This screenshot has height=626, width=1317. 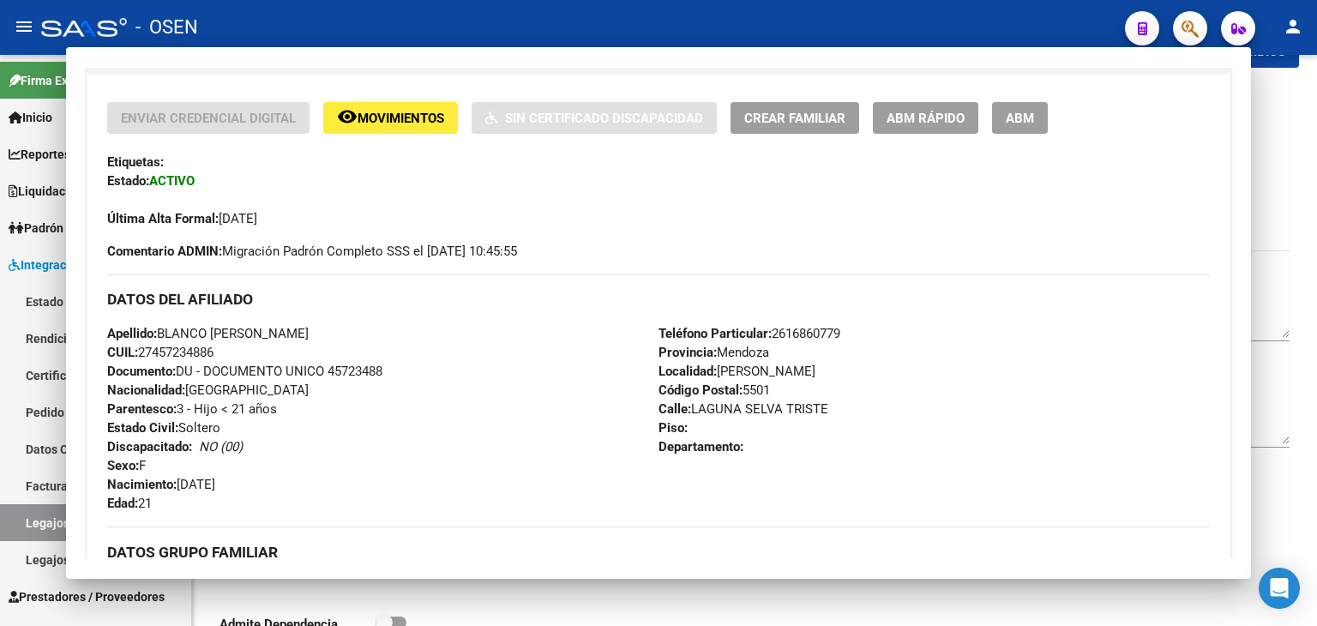 I want to click on button: Movimientos, so click(x=390, y=117).